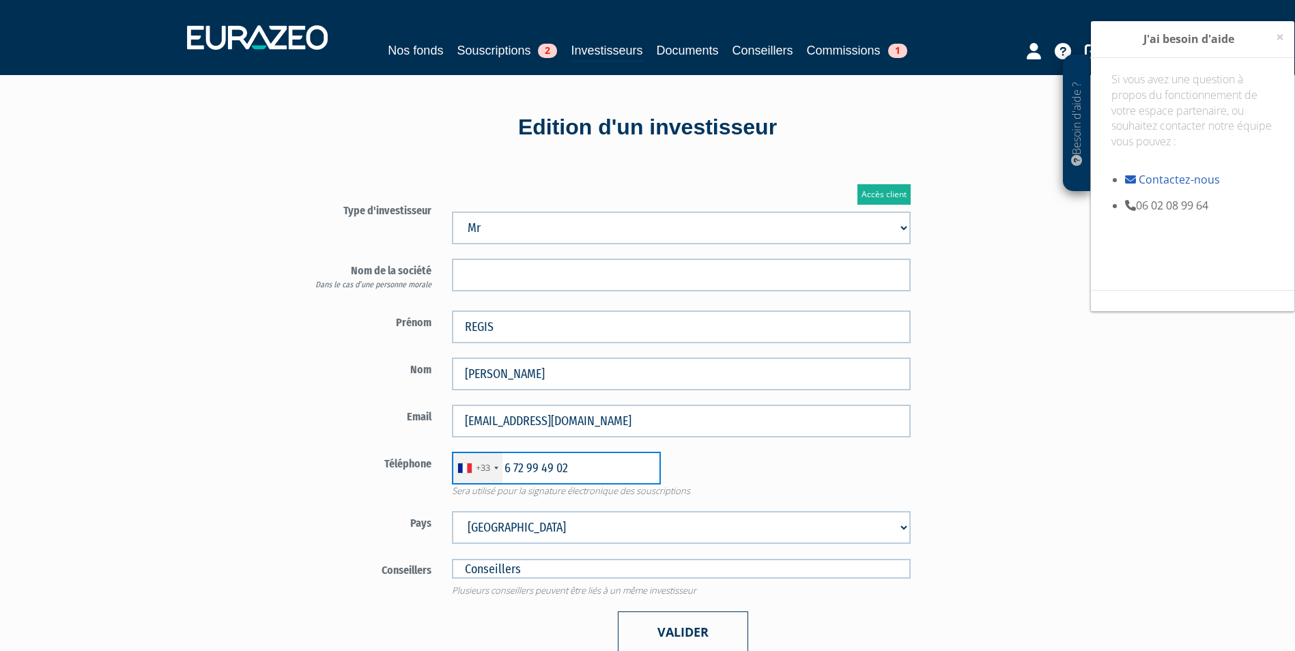  I want to click on a: Accès client, so click(884, 195).